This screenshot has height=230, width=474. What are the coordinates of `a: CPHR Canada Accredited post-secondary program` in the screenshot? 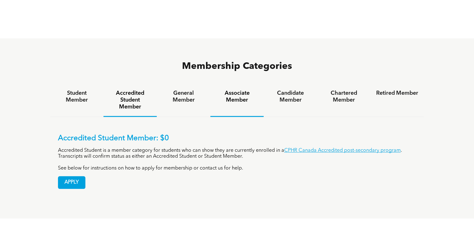 It's located at (343, 151).